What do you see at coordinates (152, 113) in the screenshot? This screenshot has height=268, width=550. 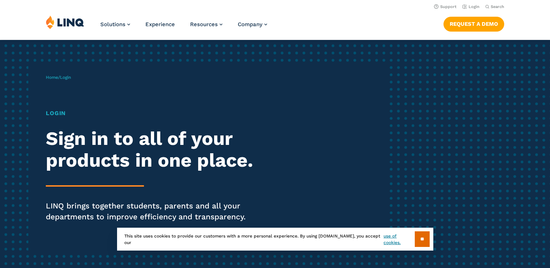 I see `h1: Login` at bounding box center [152, 113].